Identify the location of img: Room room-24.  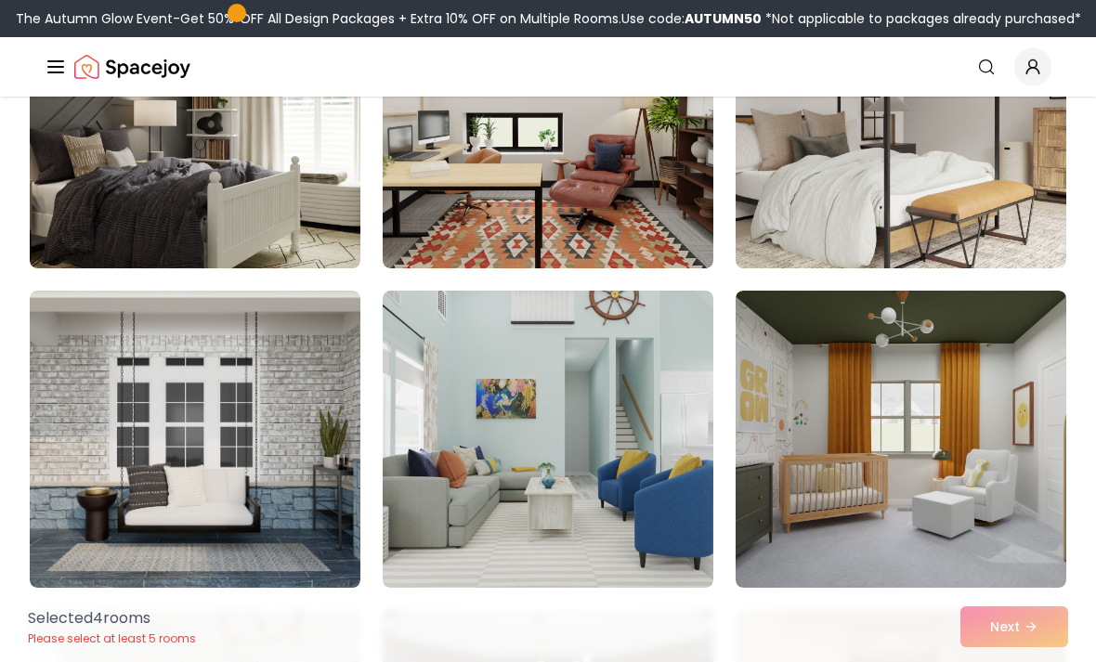
(901, 439).